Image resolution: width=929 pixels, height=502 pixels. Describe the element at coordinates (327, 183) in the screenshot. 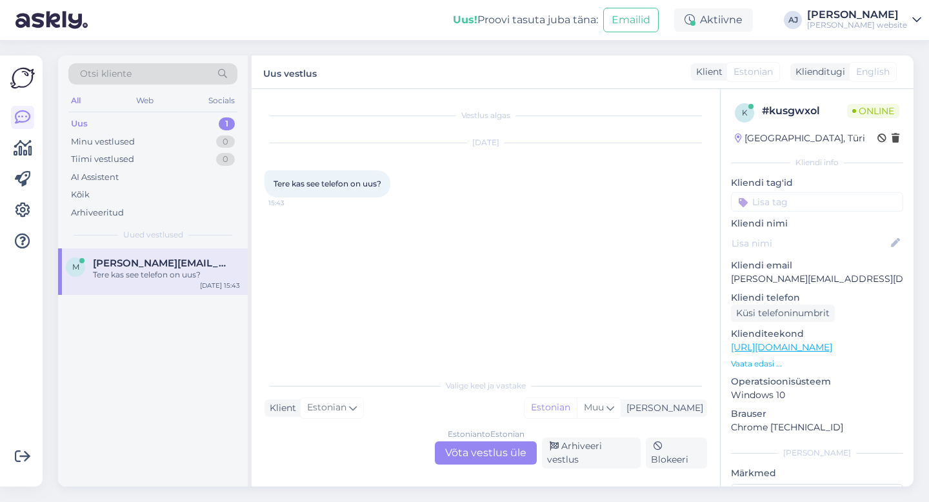

I see `span: Tere kas see telefon on uus?` at that location.